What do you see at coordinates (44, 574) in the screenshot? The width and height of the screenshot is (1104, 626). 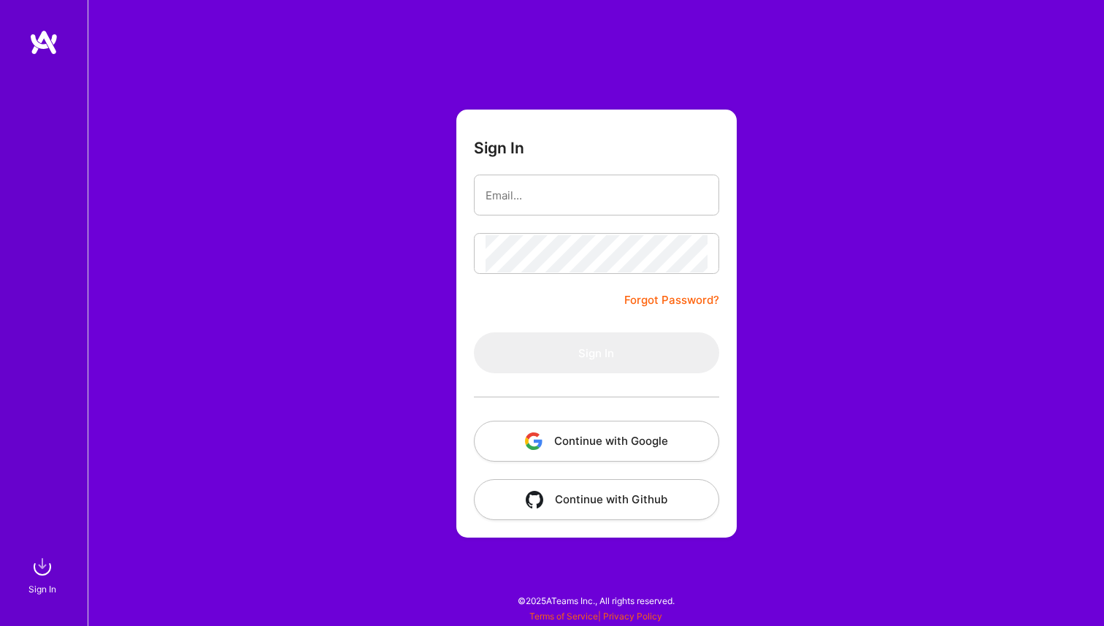 I see `a: sign inSign In` at bounding box center [44, 574].